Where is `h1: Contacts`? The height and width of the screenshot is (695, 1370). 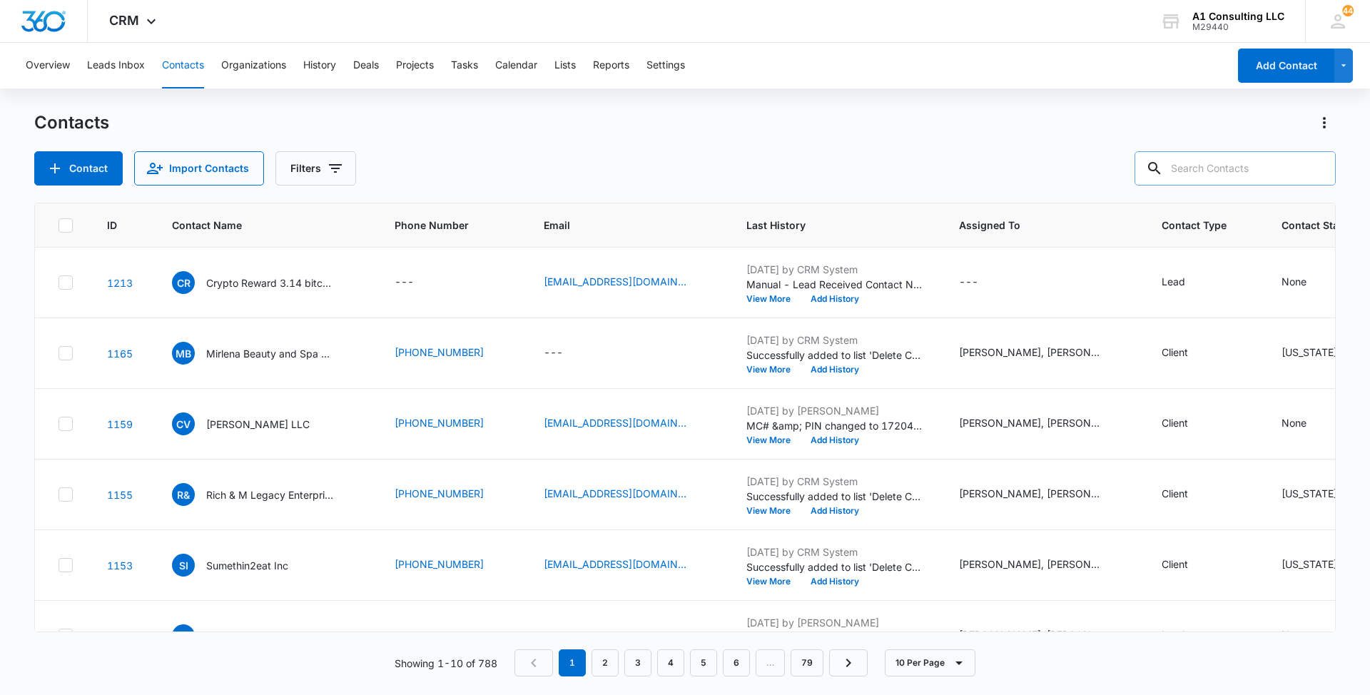
h1: Contacts is located at coordinates (71, 123).